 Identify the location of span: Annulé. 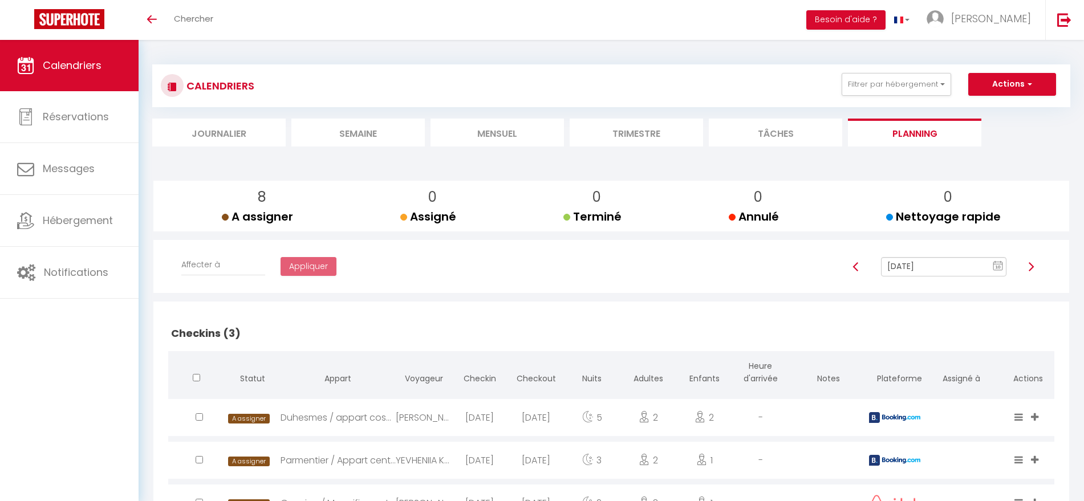
(754, 217).